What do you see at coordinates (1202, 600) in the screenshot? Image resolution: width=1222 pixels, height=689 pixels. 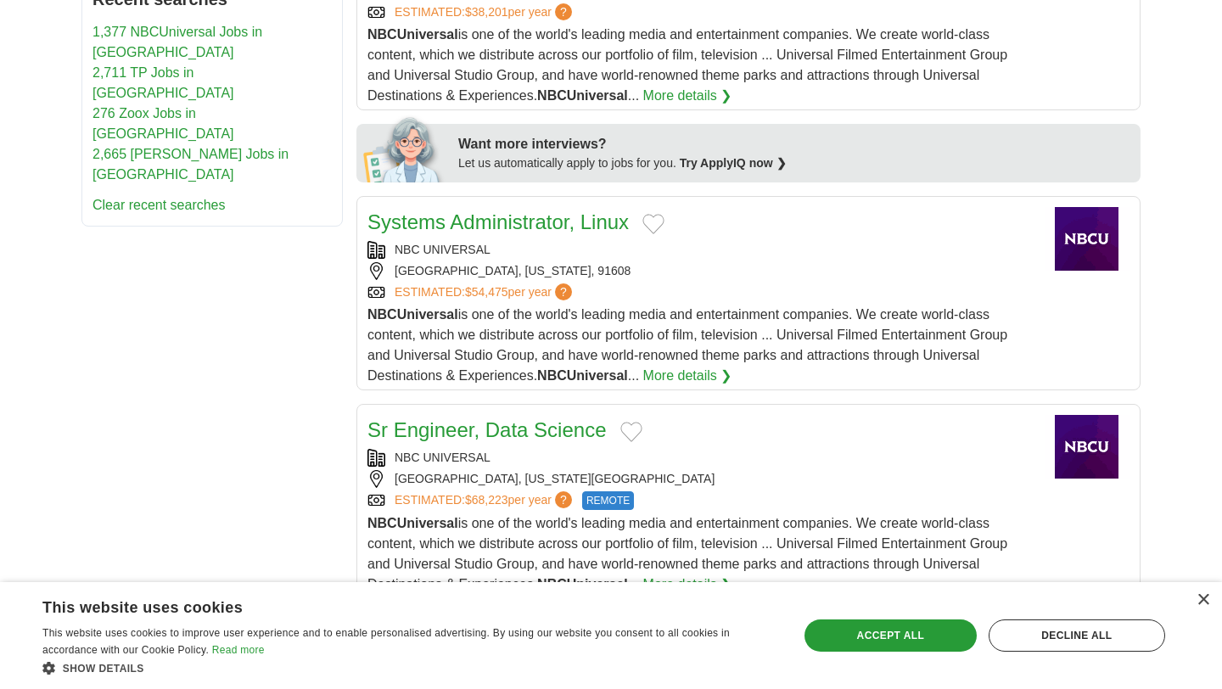 I see `div: Close` at bounding box center [1202, 600].